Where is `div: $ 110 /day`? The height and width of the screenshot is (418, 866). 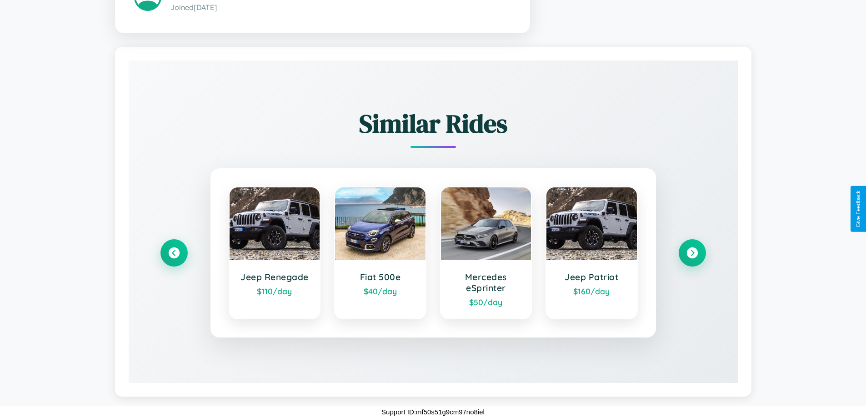 div: $ 110 /day is located at coordinates (274, 291).